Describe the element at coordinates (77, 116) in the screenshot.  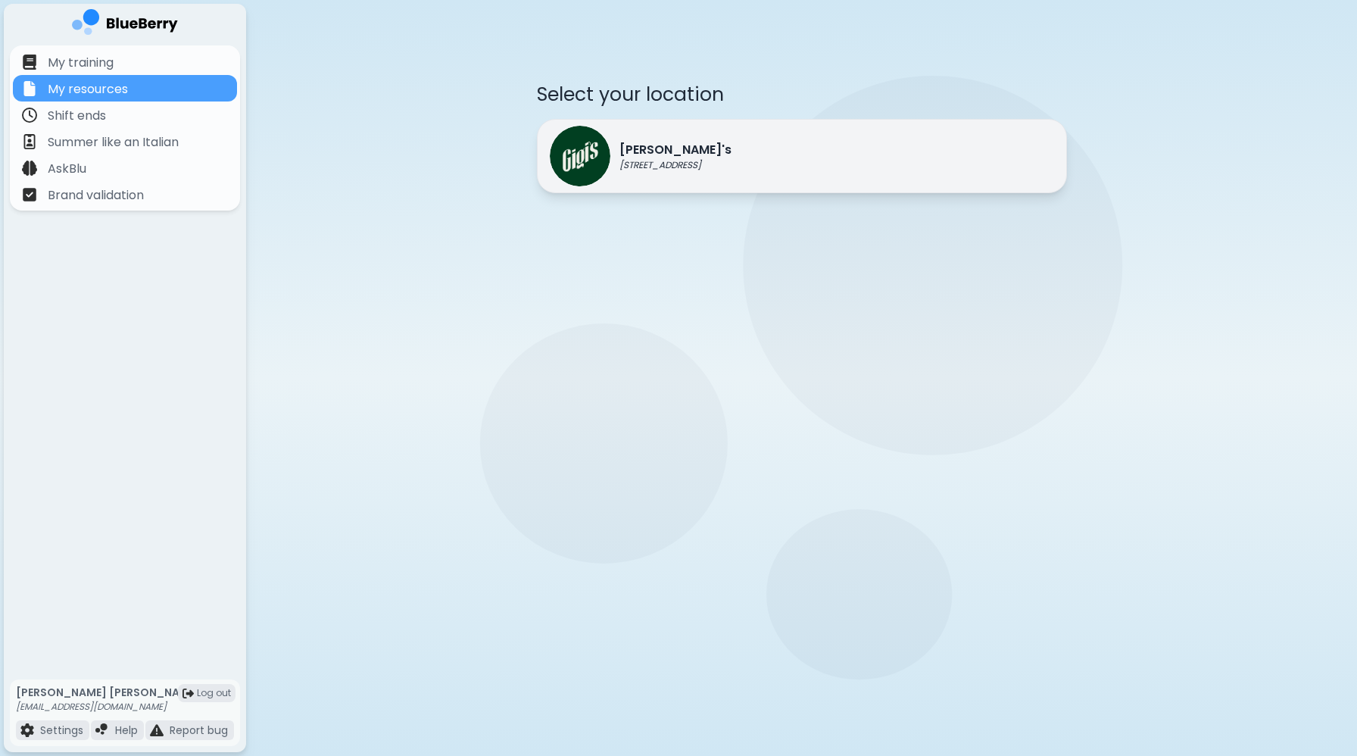
I see `p: Shift ends` at that location.